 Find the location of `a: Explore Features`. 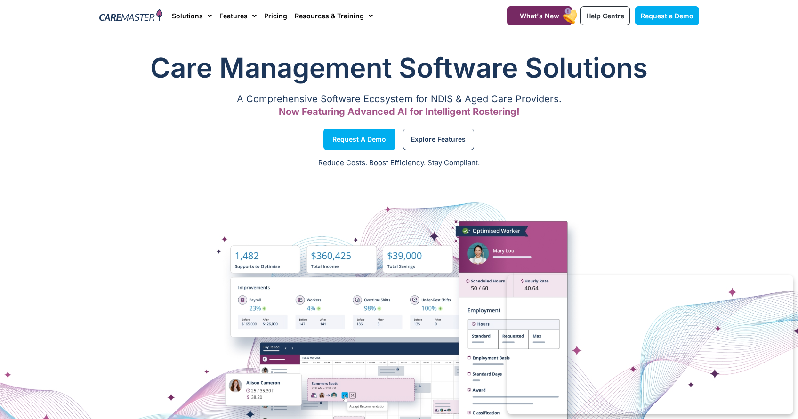

a: Explore Features is located at coordinates (439, 139).